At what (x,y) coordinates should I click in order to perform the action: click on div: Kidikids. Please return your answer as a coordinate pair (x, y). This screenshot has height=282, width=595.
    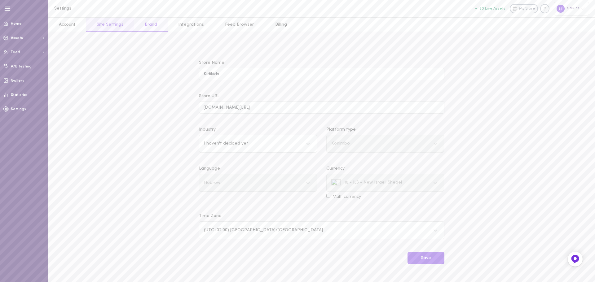
    Looking at the image, I should click on (572, 8).